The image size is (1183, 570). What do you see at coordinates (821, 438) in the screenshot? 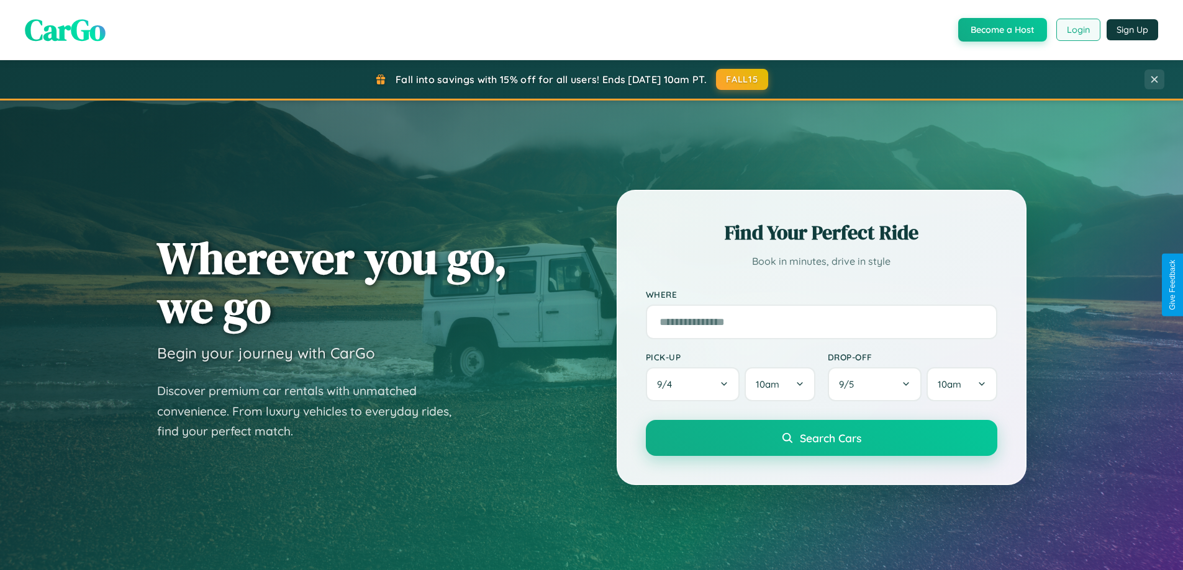
I see `button: Search Cars` at bounding box center [821, 438].